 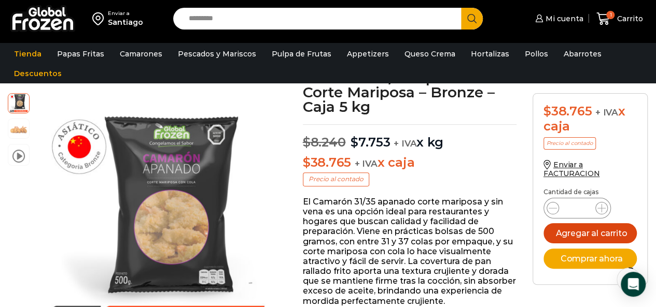 What do you see at coordinates (563, 19) in the screenshot?
I see `span: Mi cuenta` at bounding box center [563, 19].